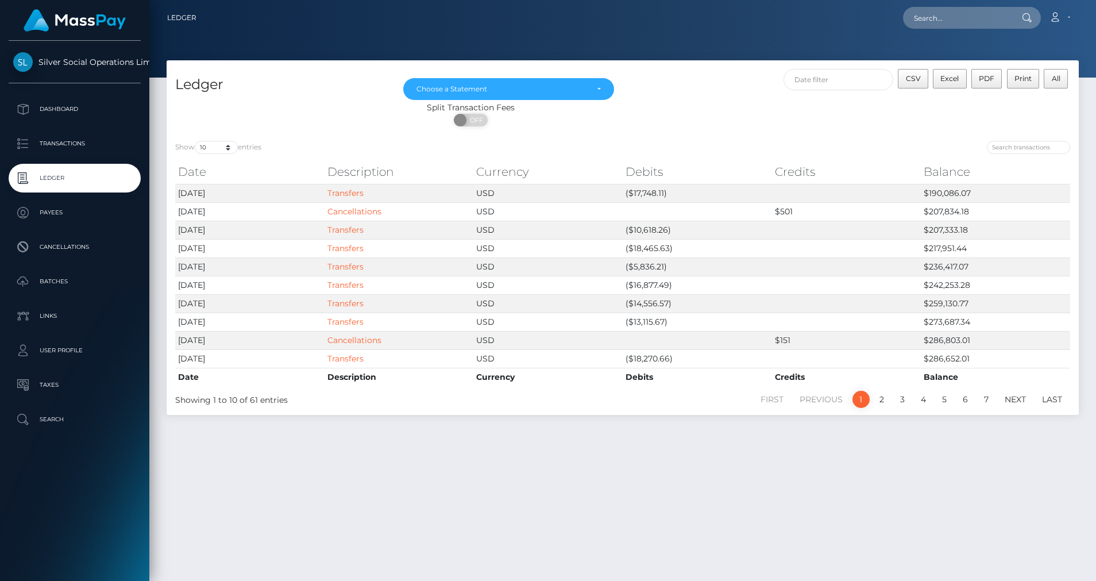  I want to click on a: Transactions, so click(75, 144).